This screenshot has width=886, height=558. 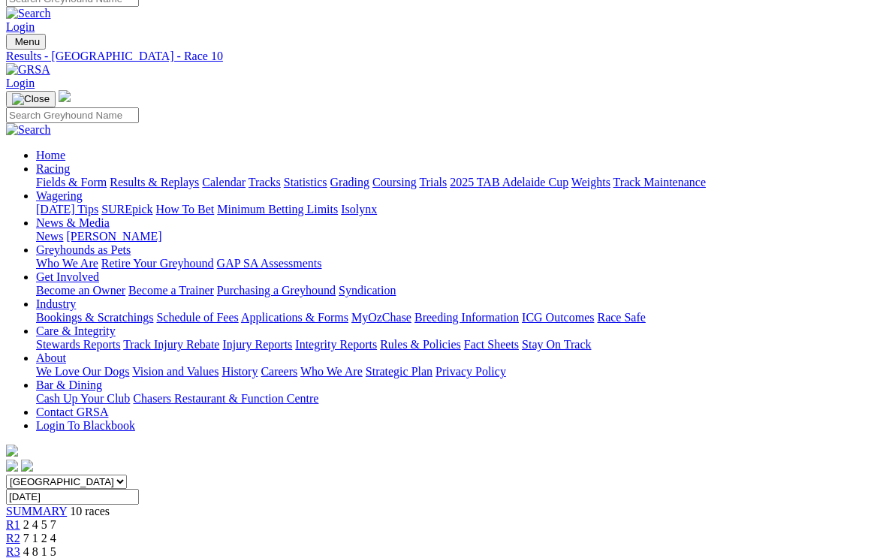 I want to click on div: Care & Integrity, so click(x=458, y=344).